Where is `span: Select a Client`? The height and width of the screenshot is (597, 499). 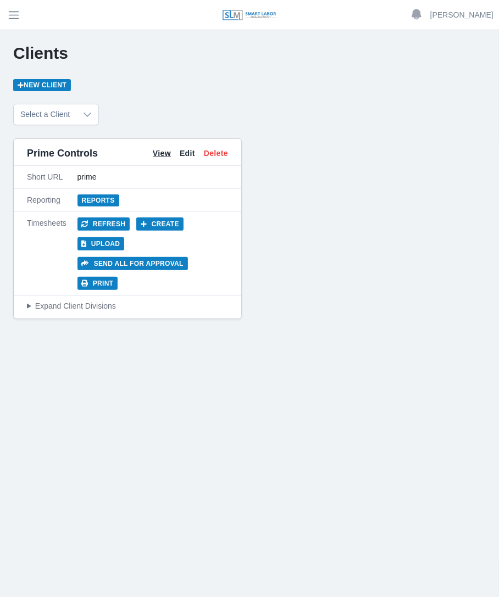
span: Select a Client is located at coordinates (45, 114).